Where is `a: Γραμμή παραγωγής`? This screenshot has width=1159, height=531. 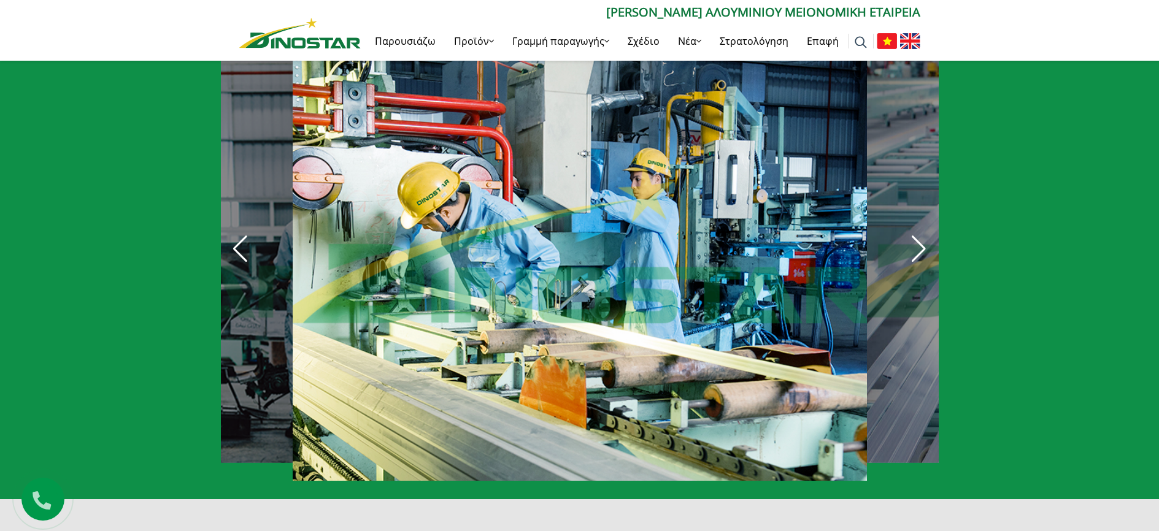
a: Γραμμή παραγωγής is located at coordinates (561, 41).